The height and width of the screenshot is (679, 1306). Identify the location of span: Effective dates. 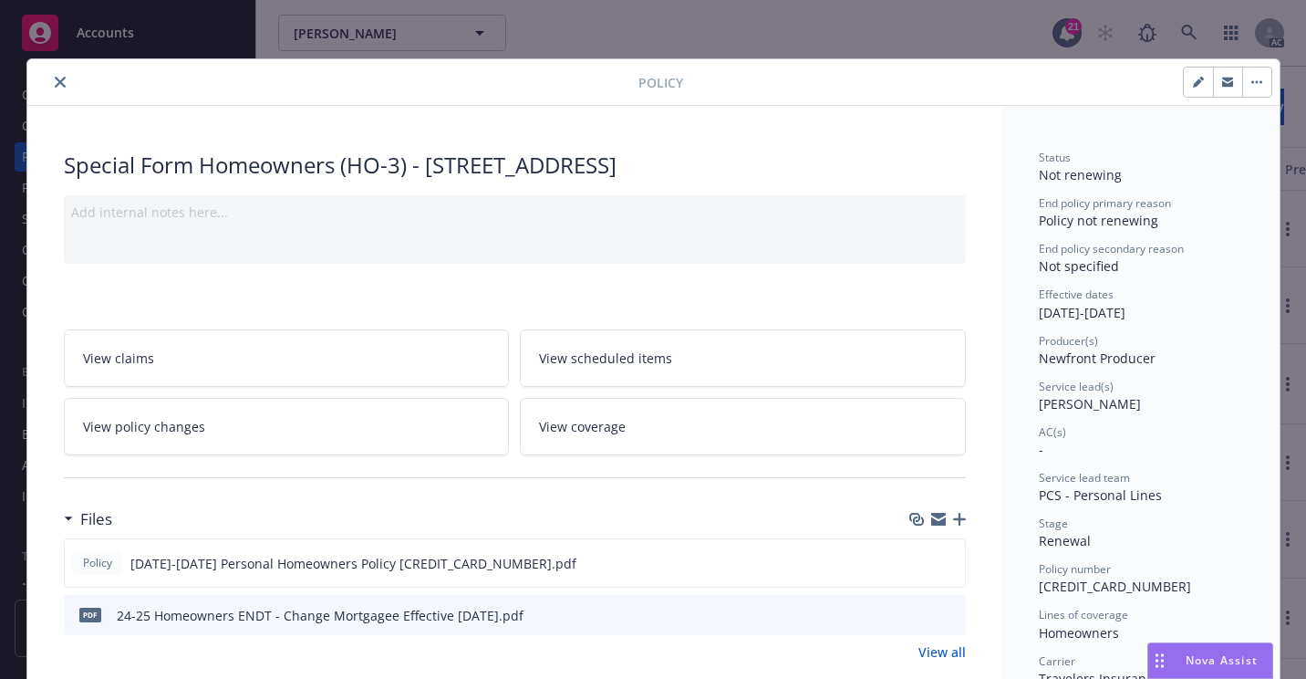
(1076, 294).